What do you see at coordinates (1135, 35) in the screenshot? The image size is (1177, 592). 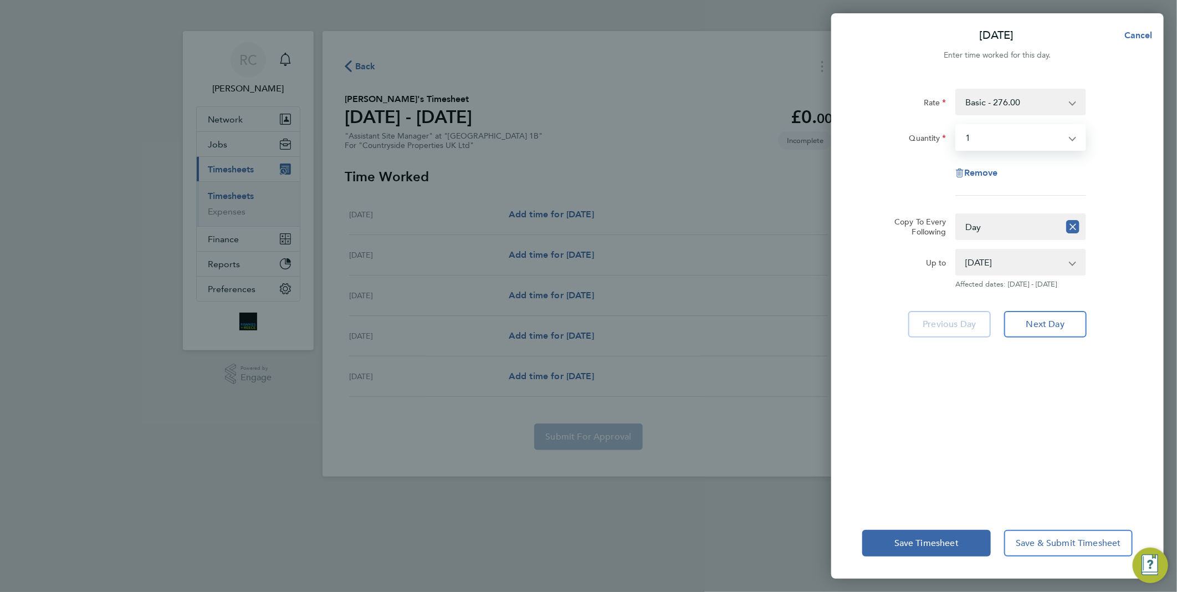 I see `button: Cancel` at bounding box center [1135, 35].